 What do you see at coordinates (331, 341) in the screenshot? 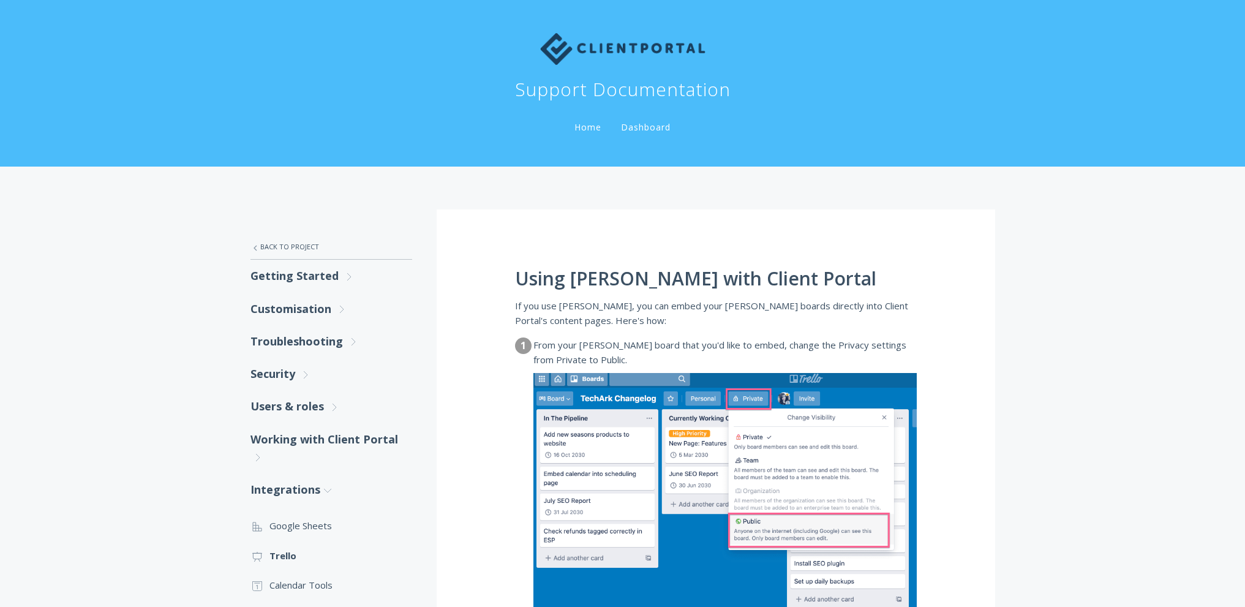
I see `a: Troubleshooting` at bounding box center [331, 341].